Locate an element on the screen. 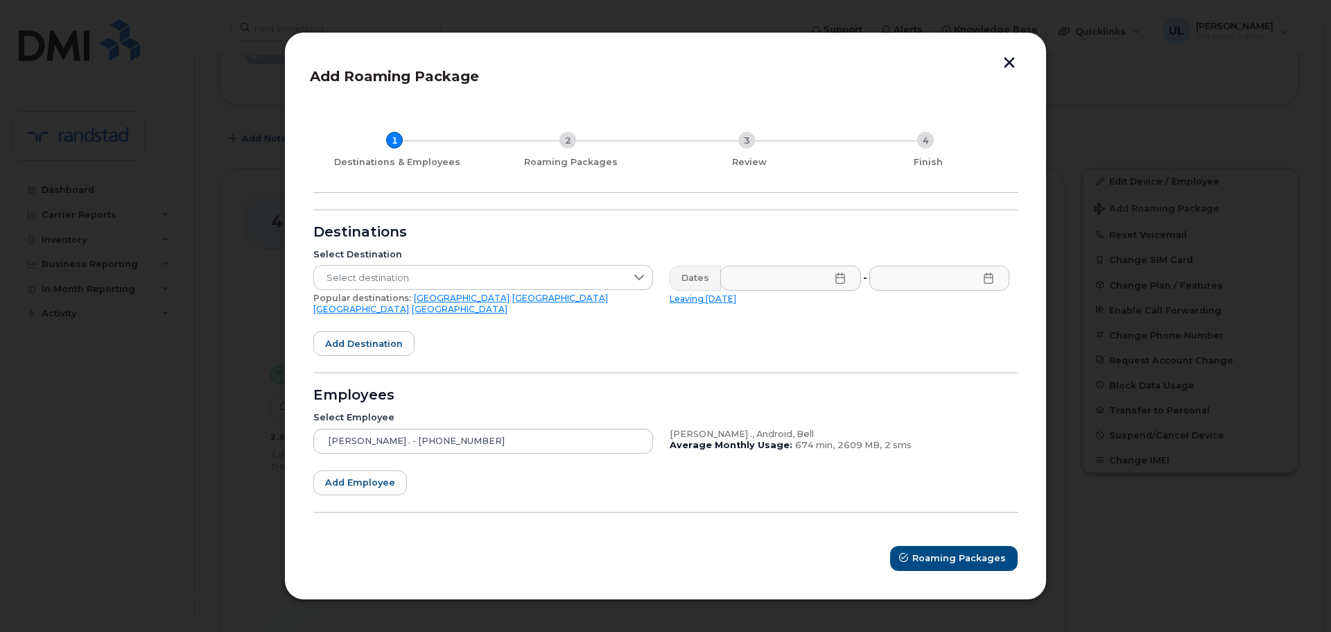 The height and width of the screenshot is (632, 1331). button: Add employee is located at coordinates (360, 483).